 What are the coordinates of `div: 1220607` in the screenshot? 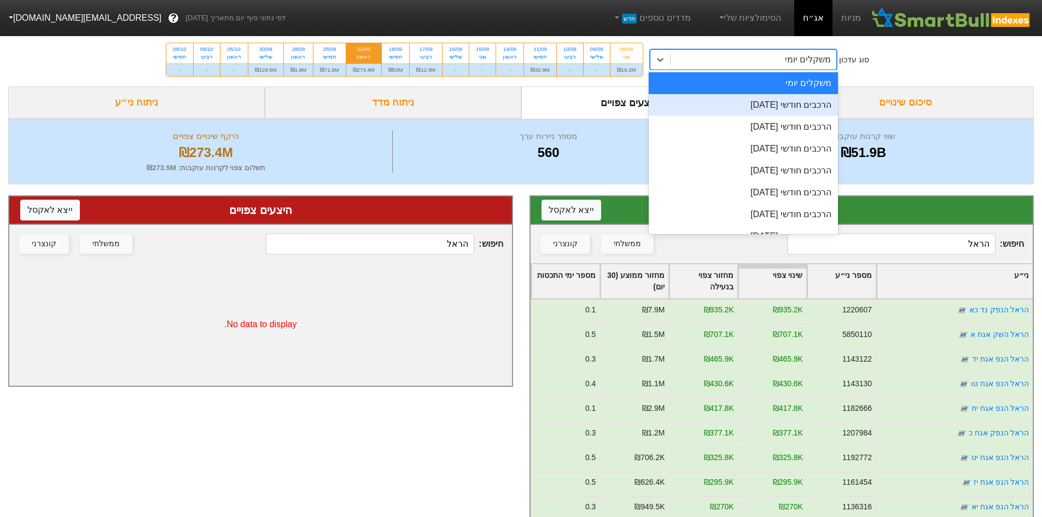 It's located at (856, 309).